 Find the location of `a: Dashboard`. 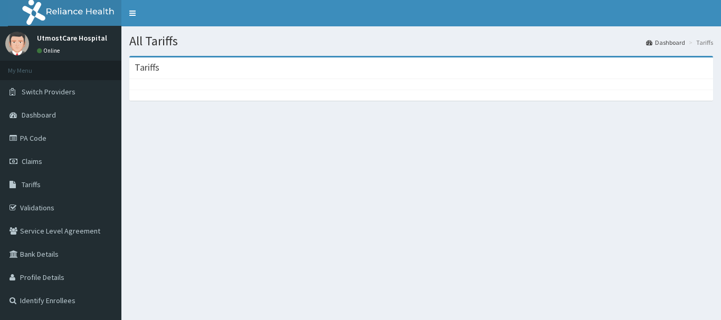

a: Dashboard is located at coordinates (666, 42).